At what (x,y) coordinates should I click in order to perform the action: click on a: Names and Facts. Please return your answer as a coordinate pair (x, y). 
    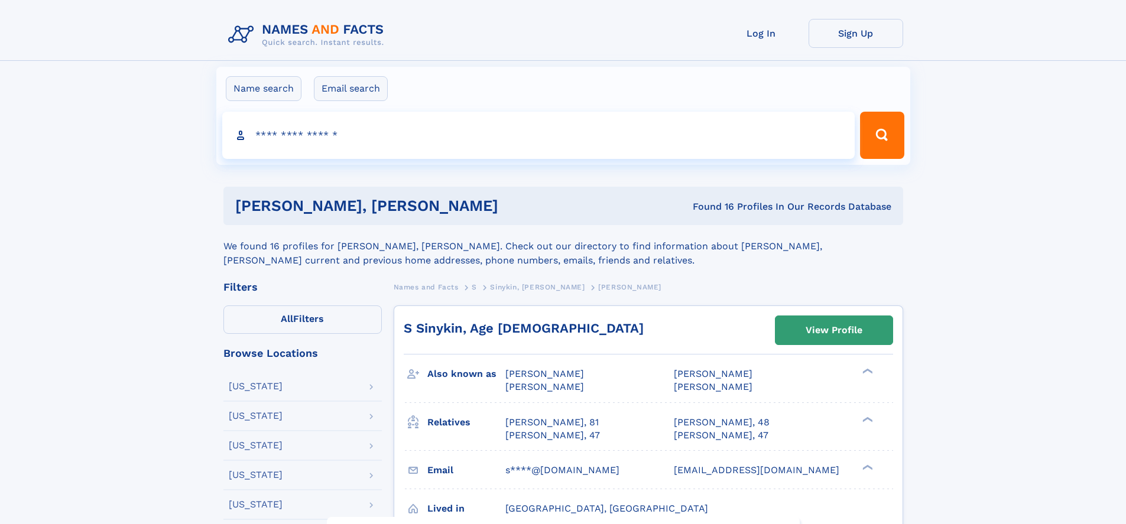
    Looking at the image, I should click on (426, 287).